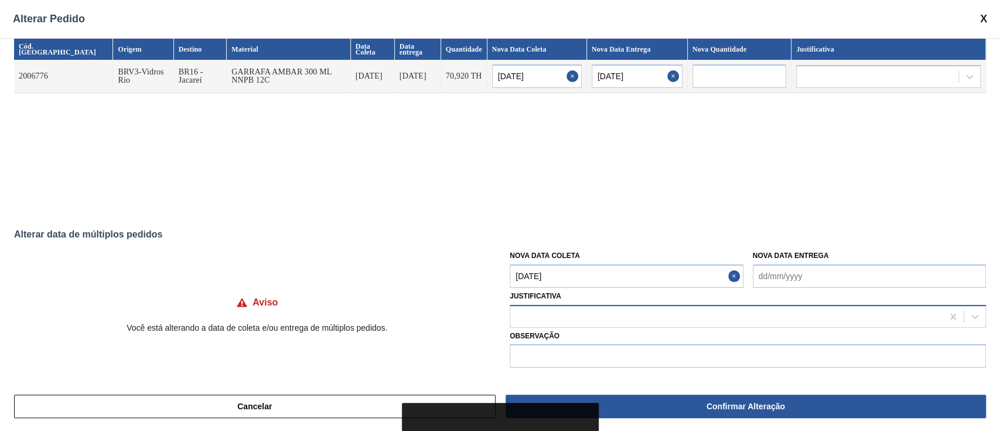 Image resolution: width=1000 pixels, height=431 pixels. What do you see at coordinates (537, 49) in the screenshot?
I see `th: Nova Data Coleta` at bounding box center [537, 49].